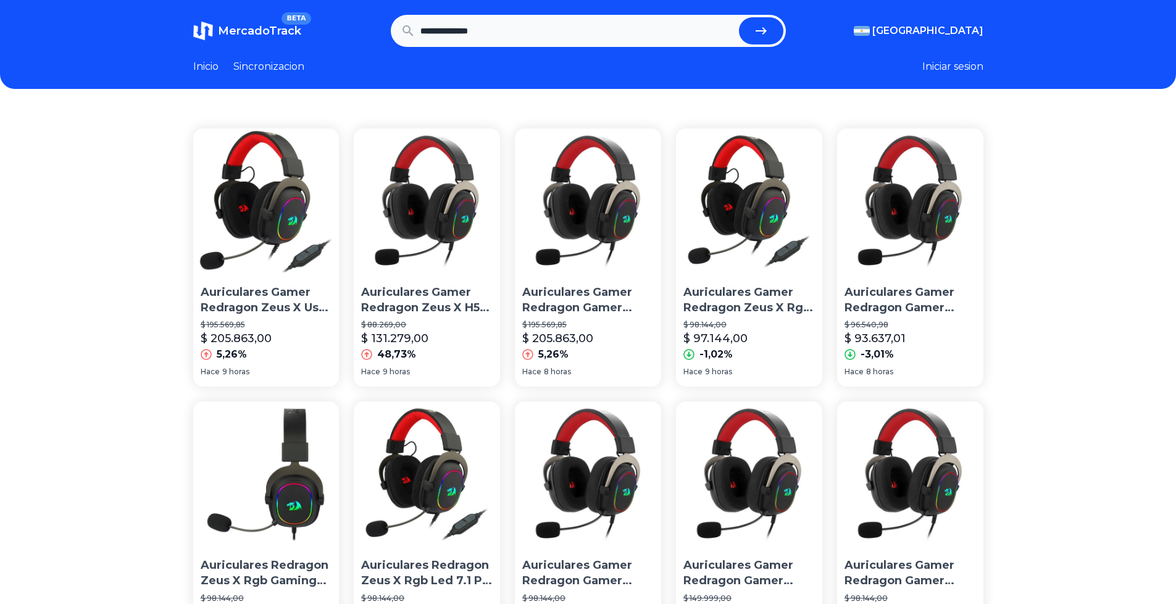 The width and height of the screenshot is (1176, 604). Describe the element at coordinates (266, 474) in the screenshot. I see `img: Auriculares Redragon Zeus X Rgb Gaming Led 7.1 Usb Pc Ps4` at that location.